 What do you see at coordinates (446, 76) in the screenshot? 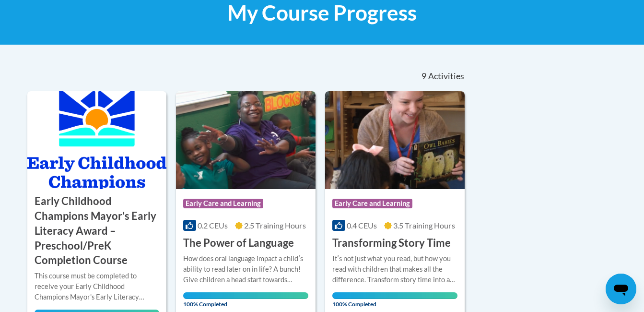
I see `span: Activities` at bounding box center [446, 76].